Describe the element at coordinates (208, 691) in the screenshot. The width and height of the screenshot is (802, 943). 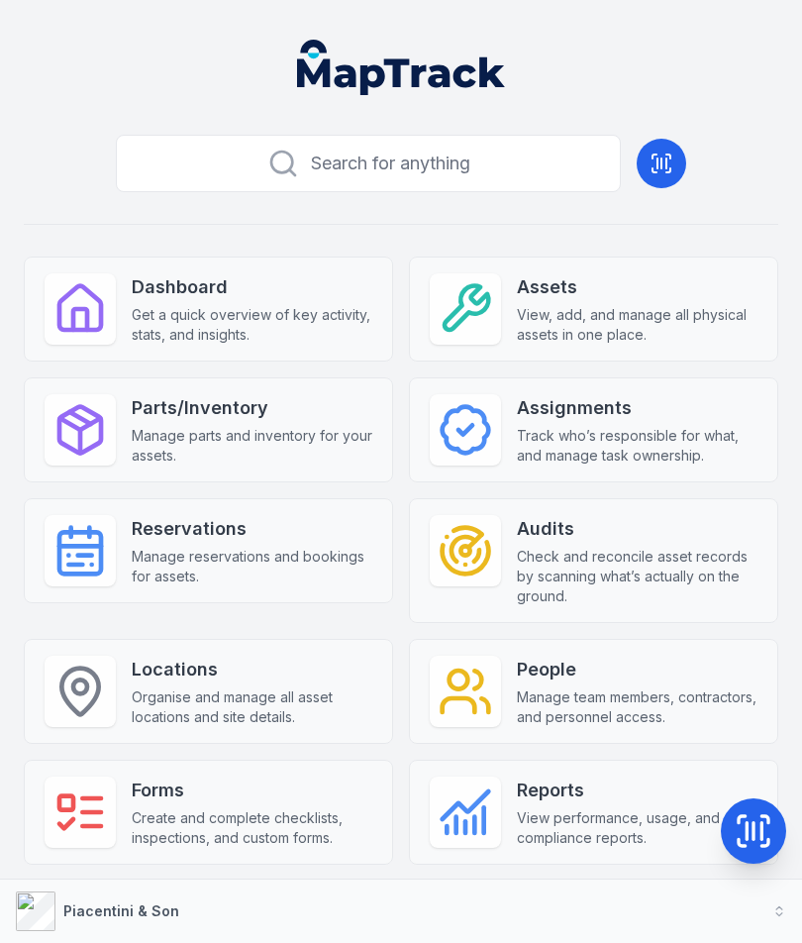
I see `a: LocationsOrganise and manage all asset locations and site details.` at that location.